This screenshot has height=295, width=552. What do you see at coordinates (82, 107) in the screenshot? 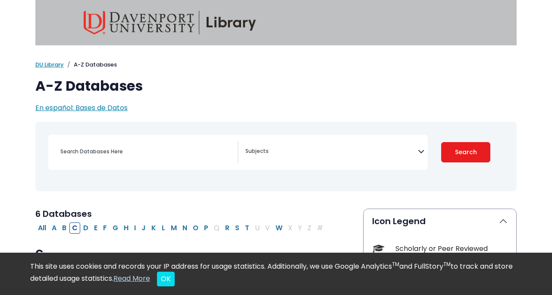
I see `a: En español: Bases de Datos` at bounding box center [82, 107].